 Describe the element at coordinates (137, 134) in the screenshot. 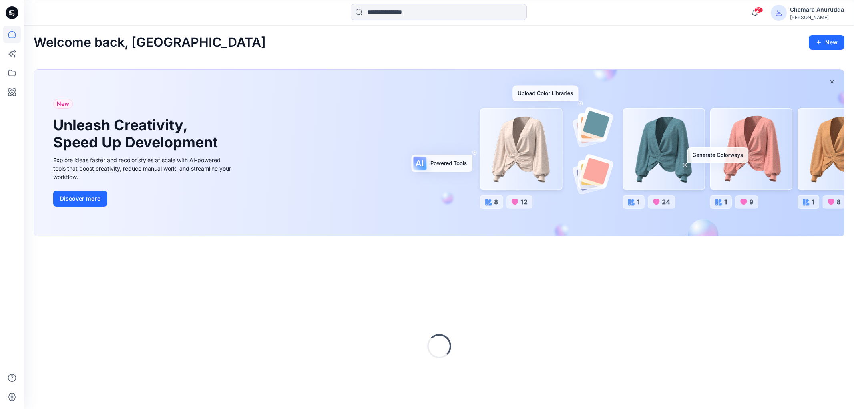

I see `h1: Unleash Creativity, Speed Up Development` at that location.